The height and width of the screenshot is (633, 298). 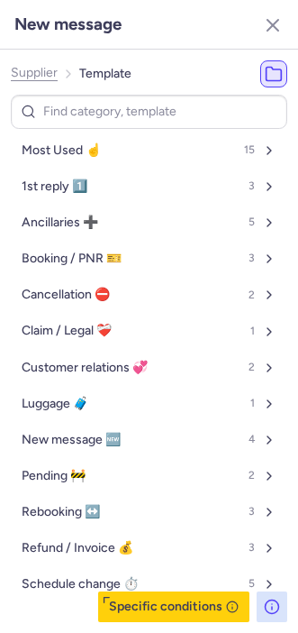 I want to click on span: Most Used ☝️, so click(x=61, y=151).